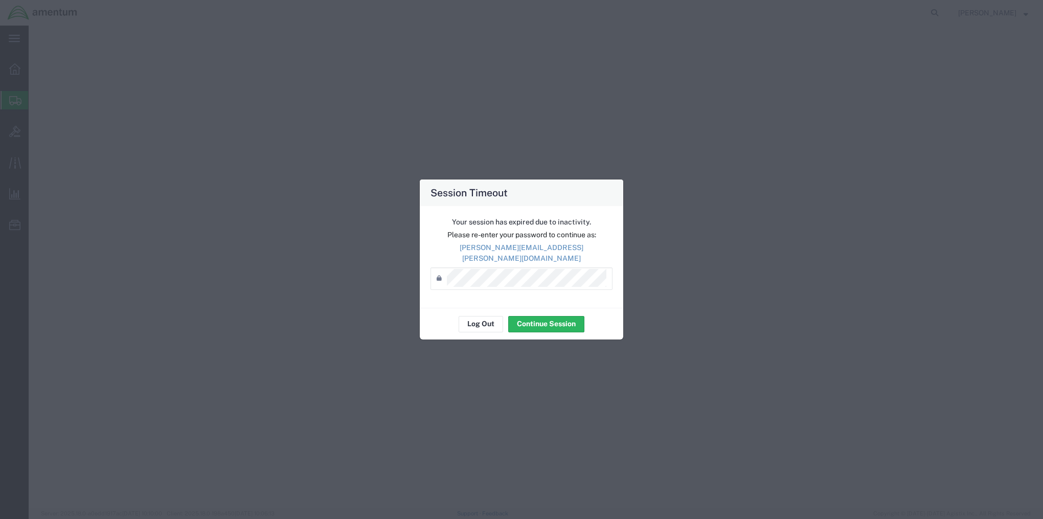 This screenshot has width=1043, height=519. Describe the element at coordinates (546, 324) in the screenshot. I see `button: Continue Session` at that location.